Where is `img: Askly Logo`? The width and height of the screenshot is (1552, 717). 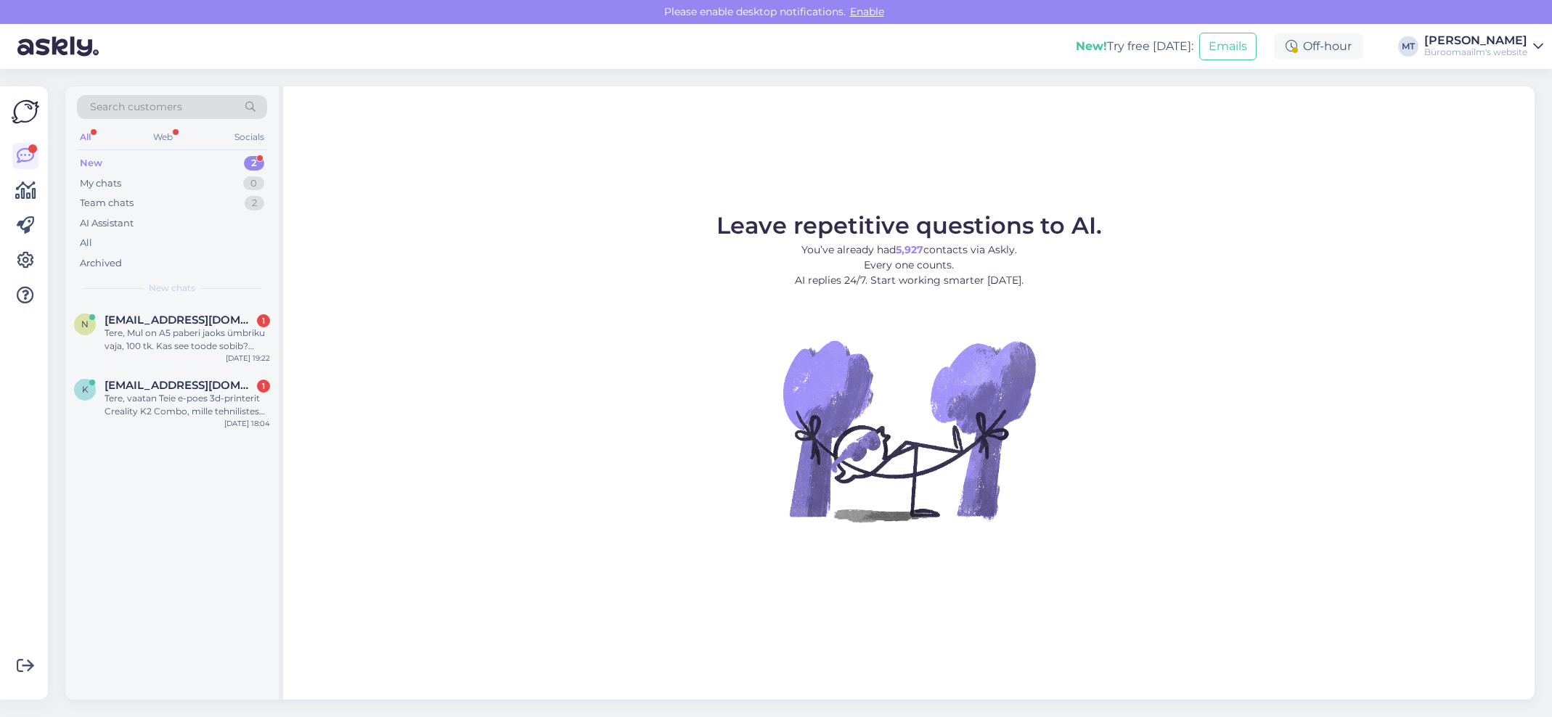 img: Askly Logo is located at coordinates (25, 112).